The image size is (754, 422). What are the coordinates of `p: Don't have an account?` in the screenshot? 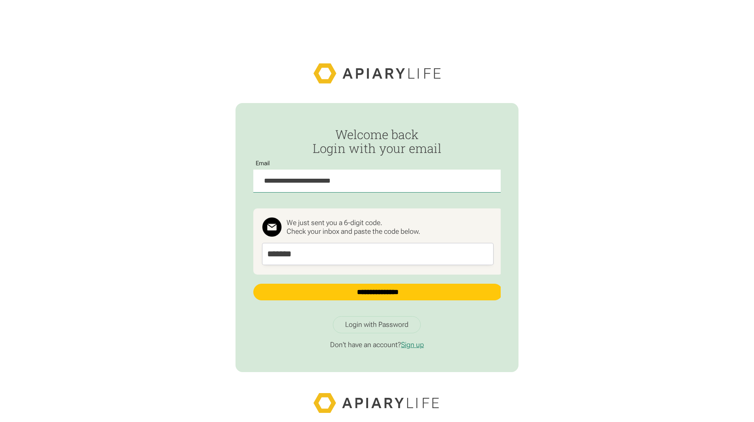 It's located at (377, 344).